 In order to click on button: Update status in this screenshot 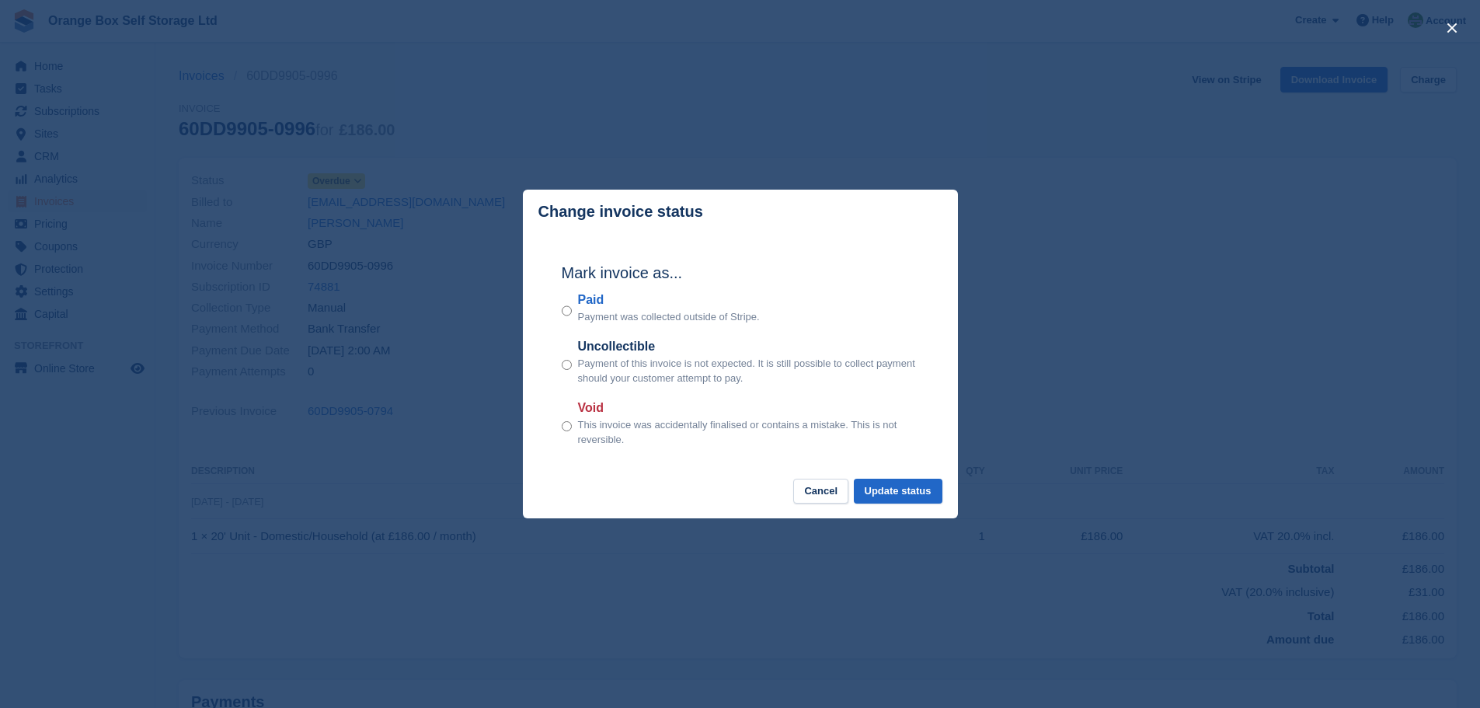, I will do `click(898, 491)`.